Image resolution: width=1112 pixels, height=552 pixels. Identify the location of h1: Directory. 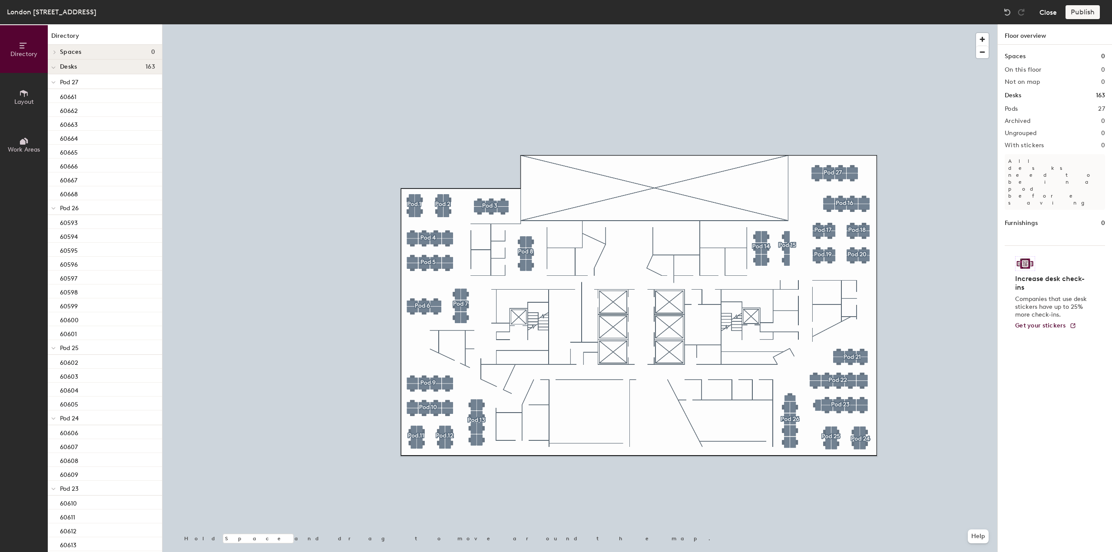
(105, 38).